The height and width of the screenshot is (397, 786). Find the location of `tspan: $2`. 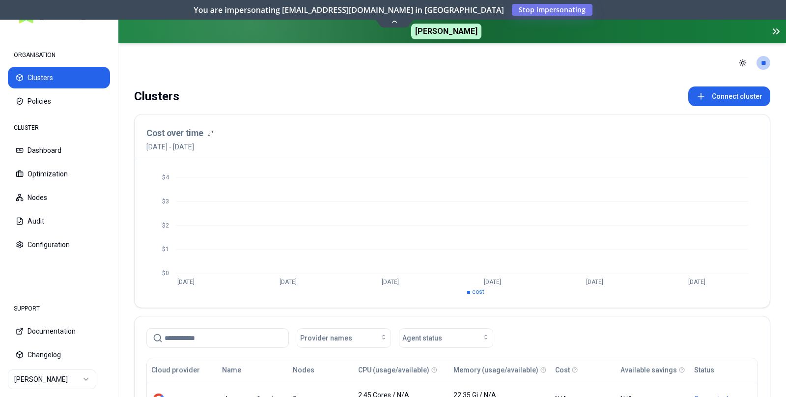

tspan: $2 is located at coordinates (166, 226).